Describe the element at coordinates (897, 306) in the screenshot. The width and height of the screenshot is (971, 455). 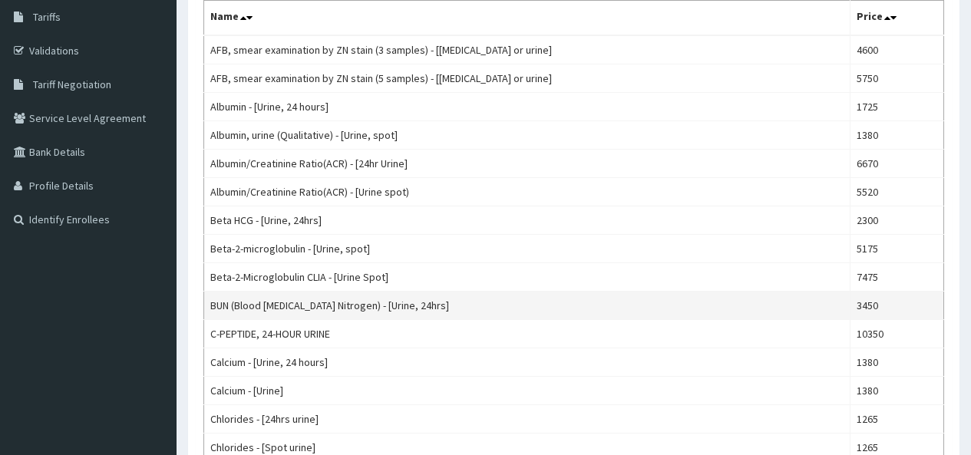
I see `td: 3450` at that location.